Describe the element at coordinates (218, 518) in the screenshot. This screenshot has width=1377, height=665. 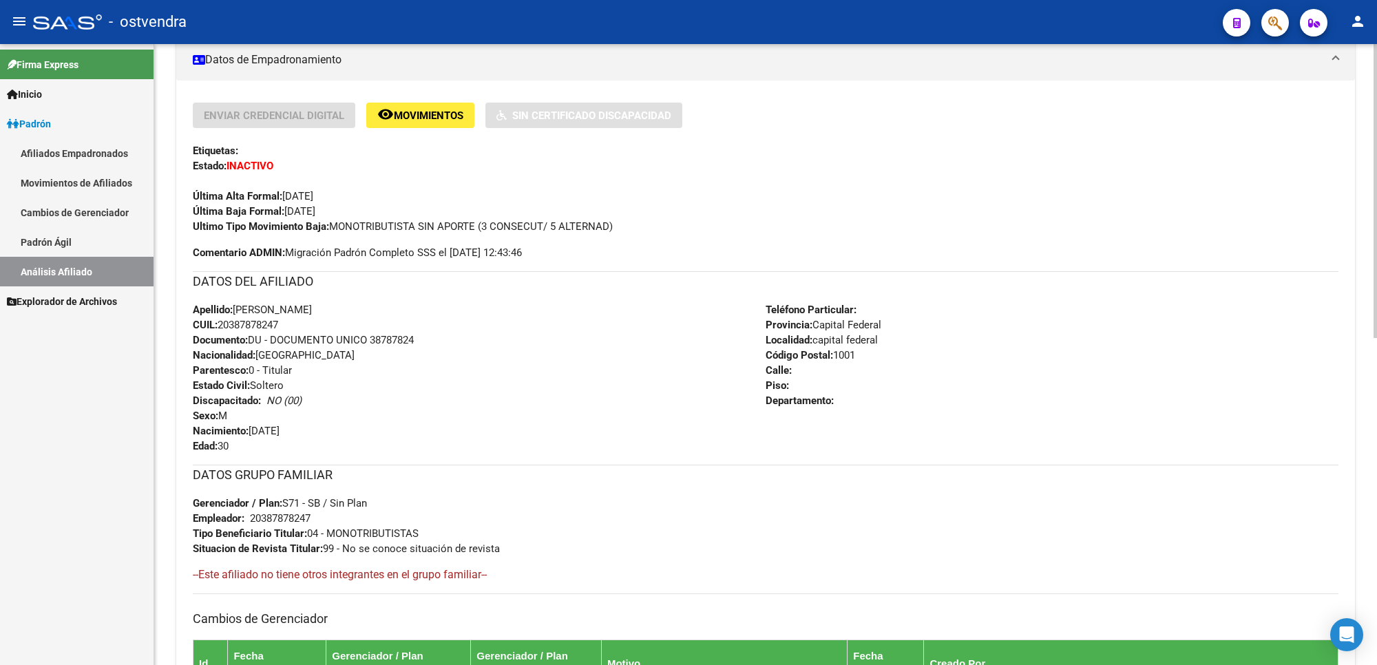
I see `strong: Empleador:` at that location.